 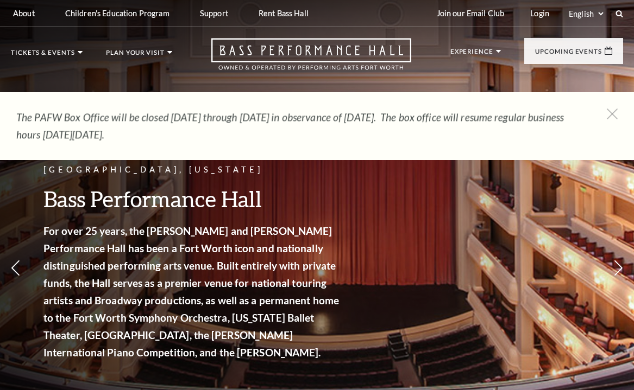 I want to click on p: Plan Your Visit, so click(x=135, y=55).